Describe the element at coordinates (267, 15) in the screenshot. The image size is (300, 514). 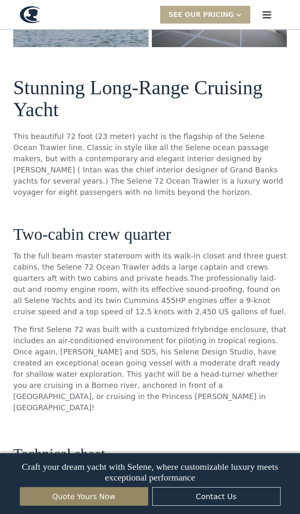
I see `div: menu` at that location.